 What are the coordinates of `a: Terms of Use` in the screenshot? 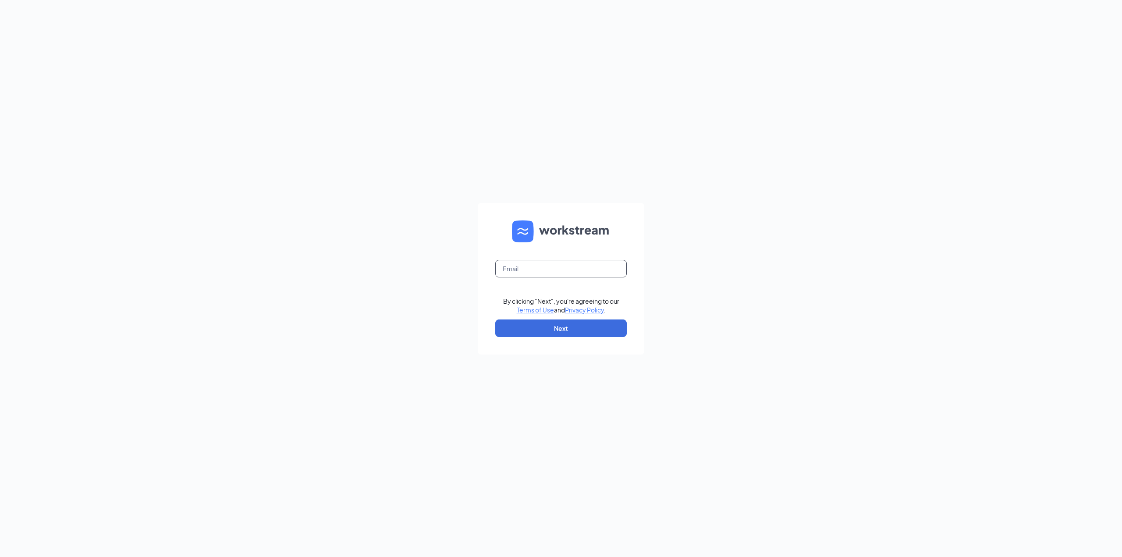 It's located at (535, 310).